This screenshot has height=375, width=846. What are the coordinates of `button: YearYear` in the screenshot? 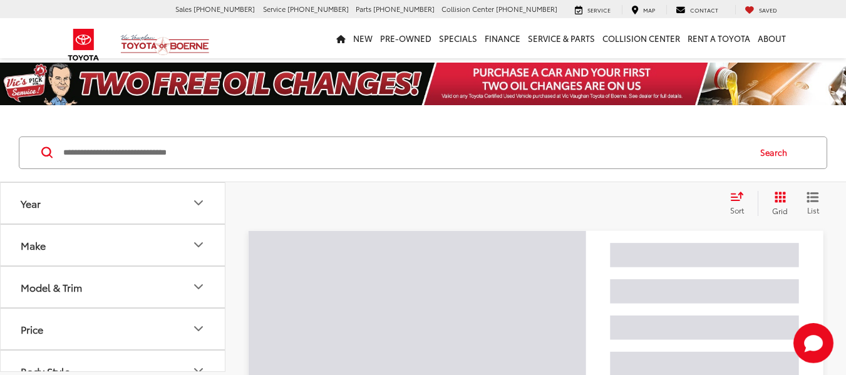 It's located at (113, 203).